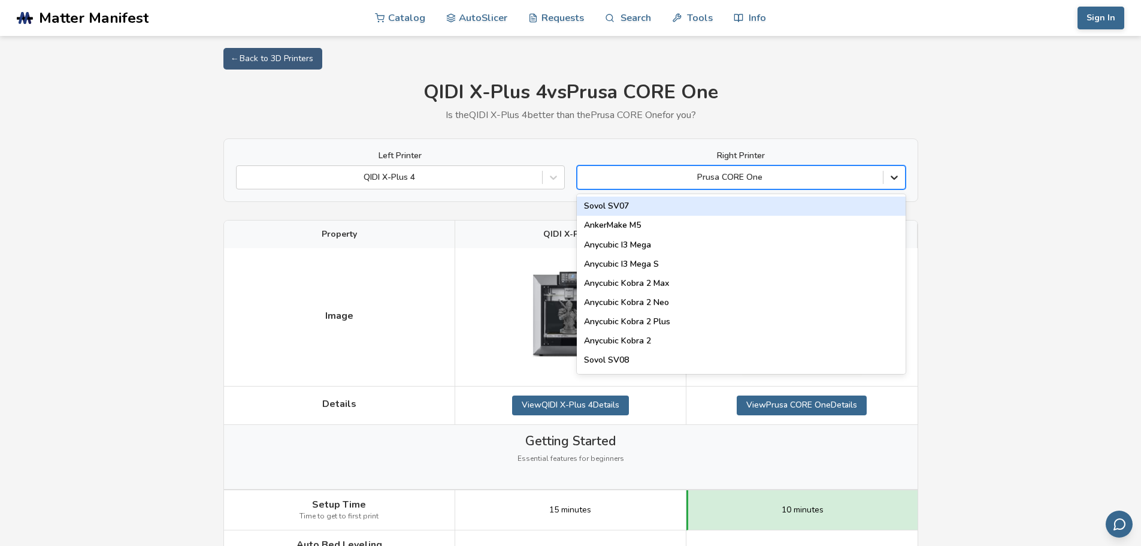 The image size is (1141, 546). What do you see at coordinates (570, 234) in the screenshot?
I see `span: QIDI X-Plus 4` at bounding box center [570, 234].